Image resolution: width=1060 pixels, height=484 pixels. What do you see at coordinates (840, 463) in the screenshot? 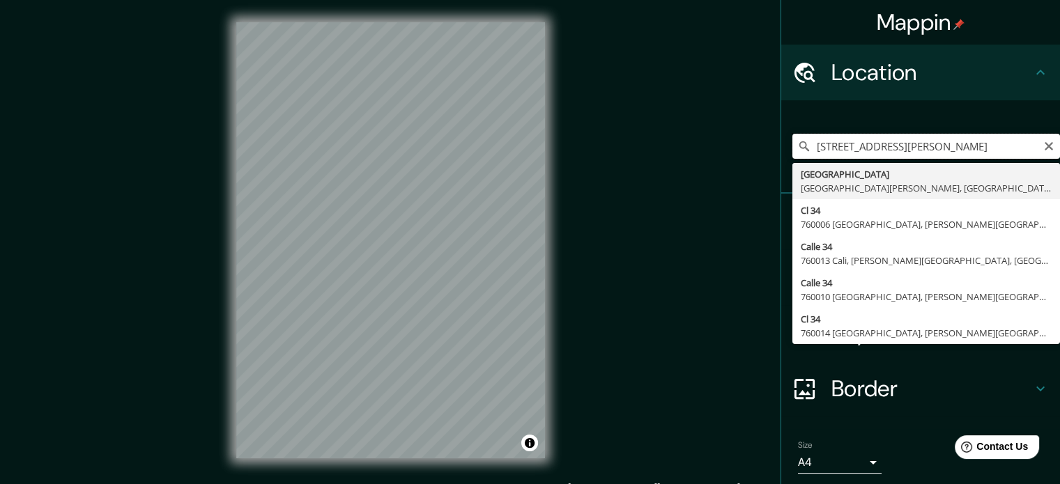
I see `div: A4` at bounding box center [840, 463].